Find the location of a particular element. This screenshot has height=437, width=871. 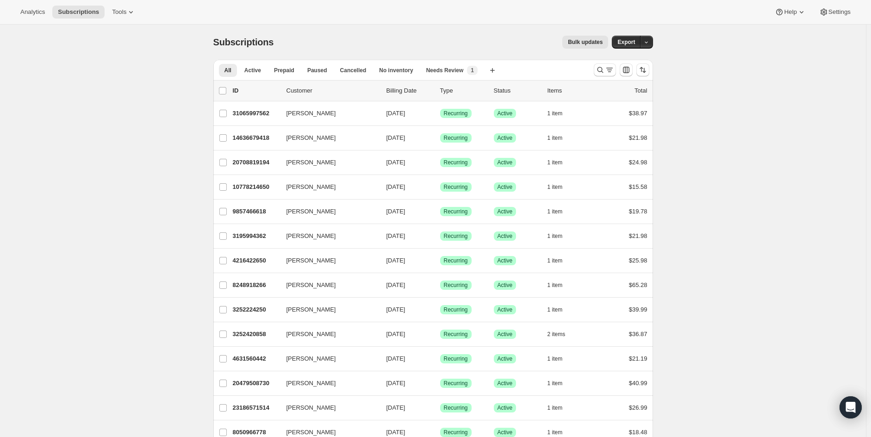

span: All is located at coordinates (228, 70).